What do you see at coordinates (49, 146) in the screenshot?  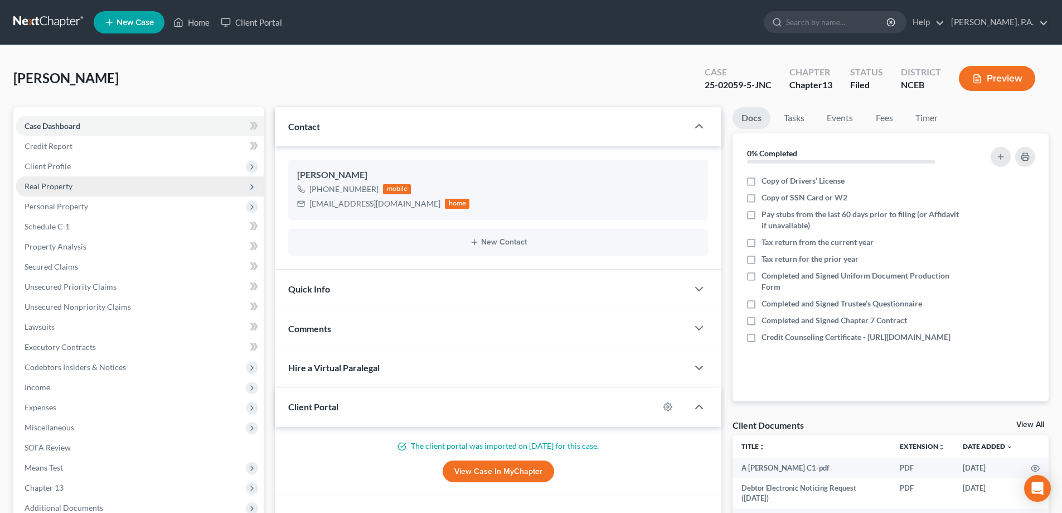 I see `span: Credit Report` at bounding box center [49, 146].